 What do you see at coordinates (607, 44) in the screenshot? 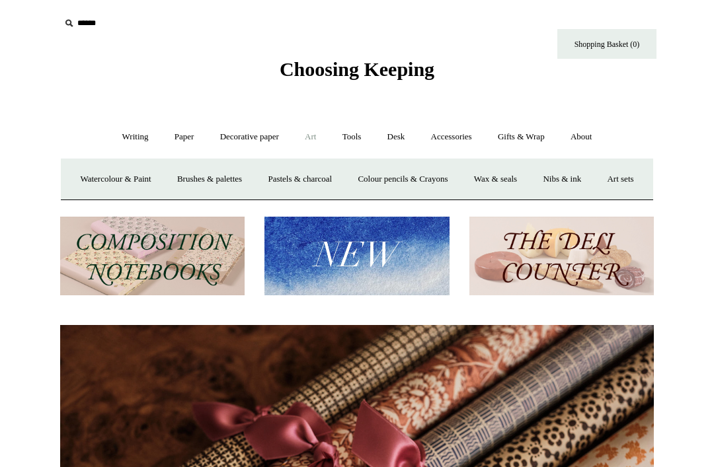
I see `a: Shopping Basket (0)` at bounding box center [607, 44].